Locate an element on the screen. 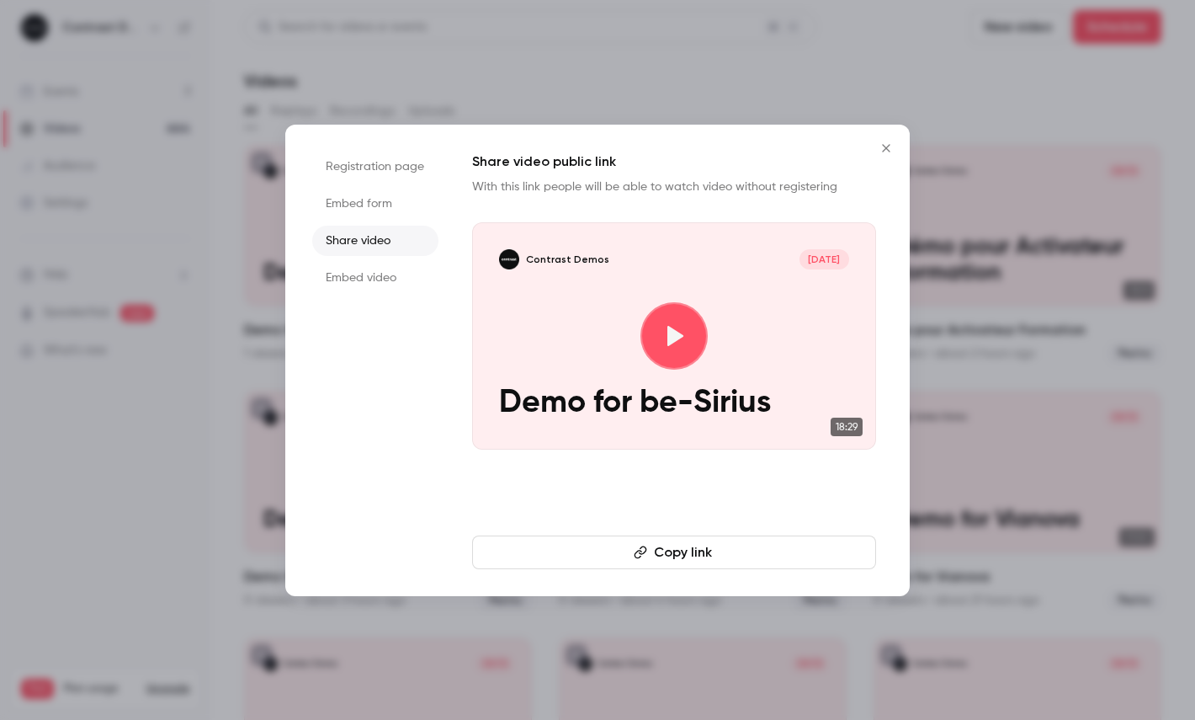  p: With this link people will be able to watch video without registering is located at coordinates (674, 187).